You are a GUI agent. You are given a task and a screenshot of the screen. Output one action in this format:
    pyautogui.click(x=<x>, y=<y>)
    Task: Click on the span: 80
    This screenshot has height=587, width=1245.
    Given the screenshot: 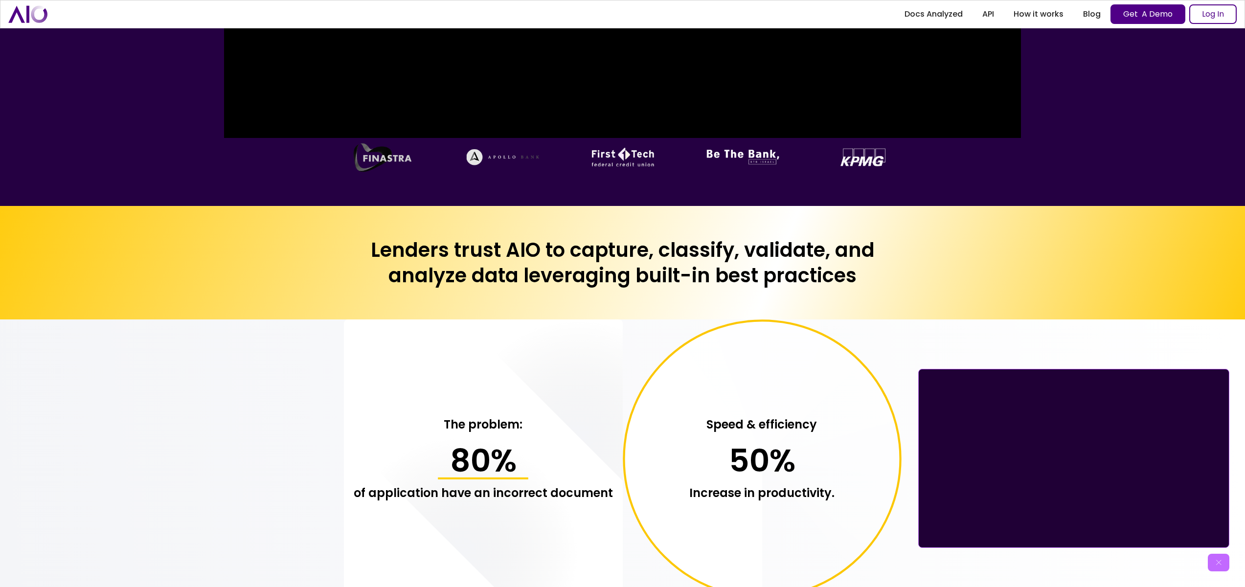 What is the action you would take?
    pyautogui.click(x=470, y=460)
    